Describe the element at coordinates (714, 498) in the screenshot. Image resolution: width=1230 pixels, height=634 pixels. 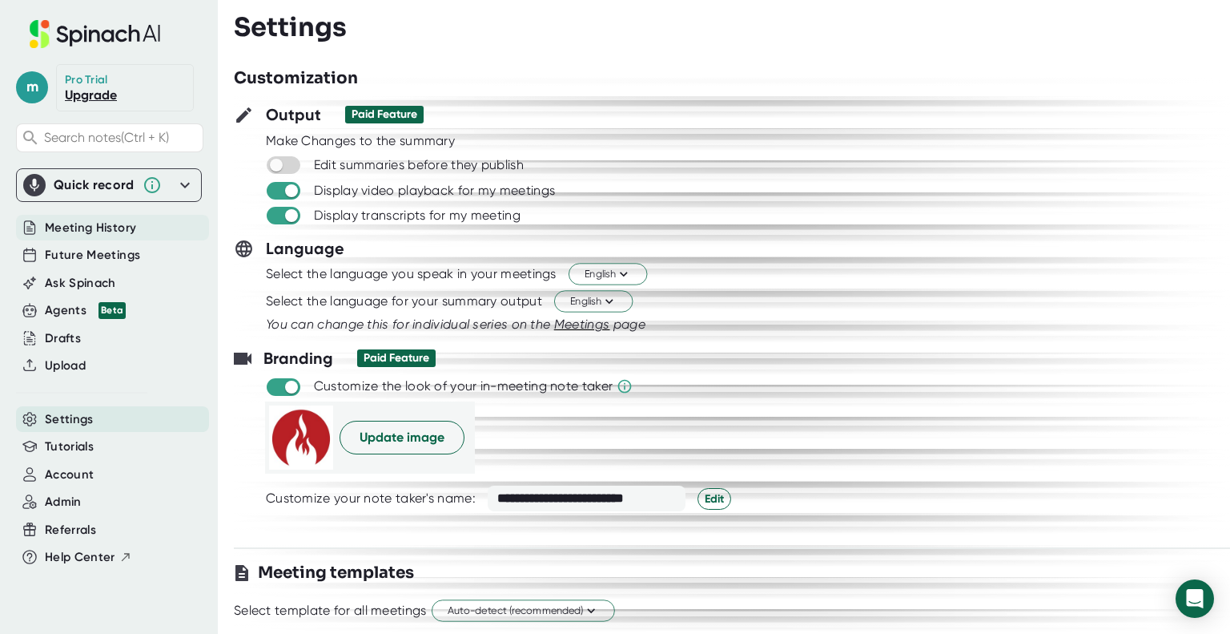
I see `button: Edit` at that location.